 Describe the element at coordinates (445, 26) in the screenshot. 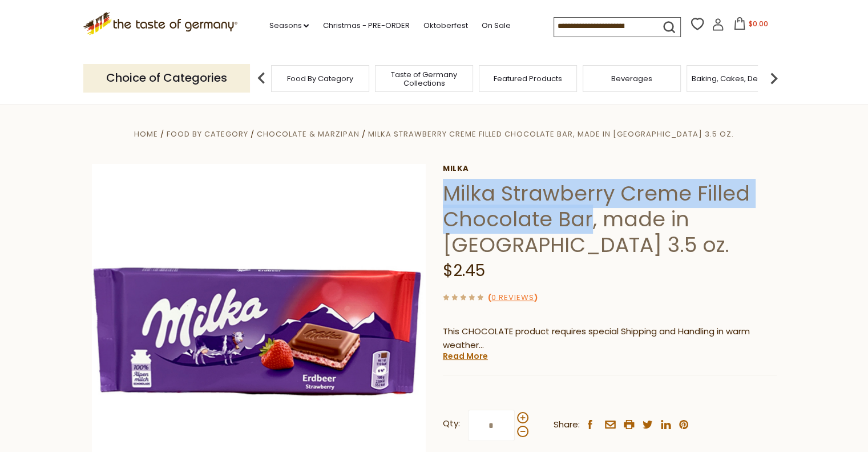

I see `a: Oktoberfest` at that location.